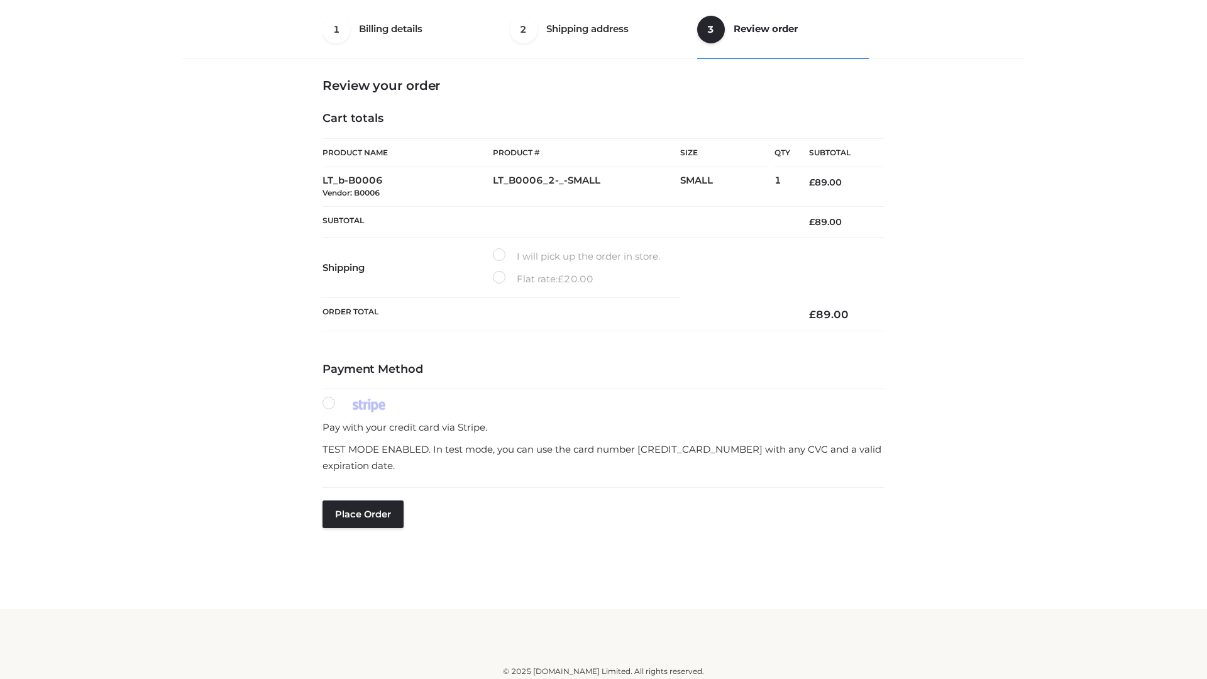 This screenshot has height=679, width=1207. What do you see at coordinates (587, 153) in the screenshot?
I see `th: Product #` at bounding box center [587, 153].